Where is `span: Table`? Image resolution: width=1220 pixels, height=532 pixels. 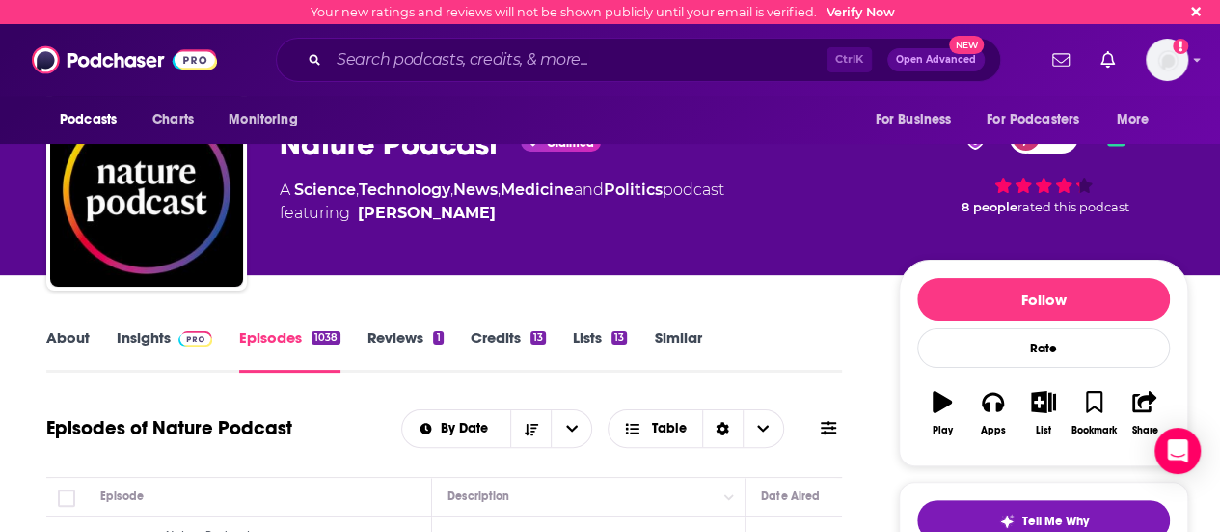 span: Table is located at coordinates (670, 428).